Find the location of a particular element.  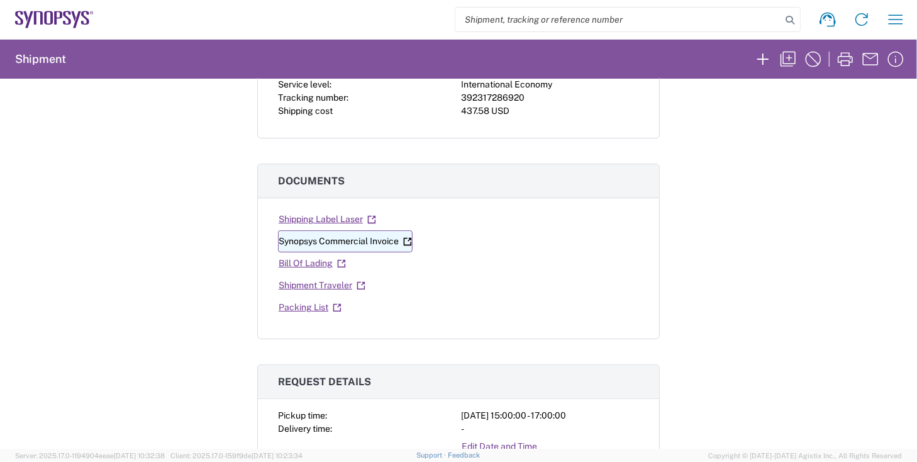

a: Feedback is located at coordinates (464, 455).